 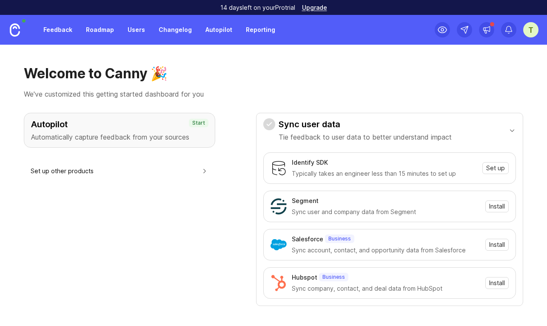 What do you see at coordinates (199, 123) in the screenshot?
I see `p: Start` at bounding box center [199, 123].